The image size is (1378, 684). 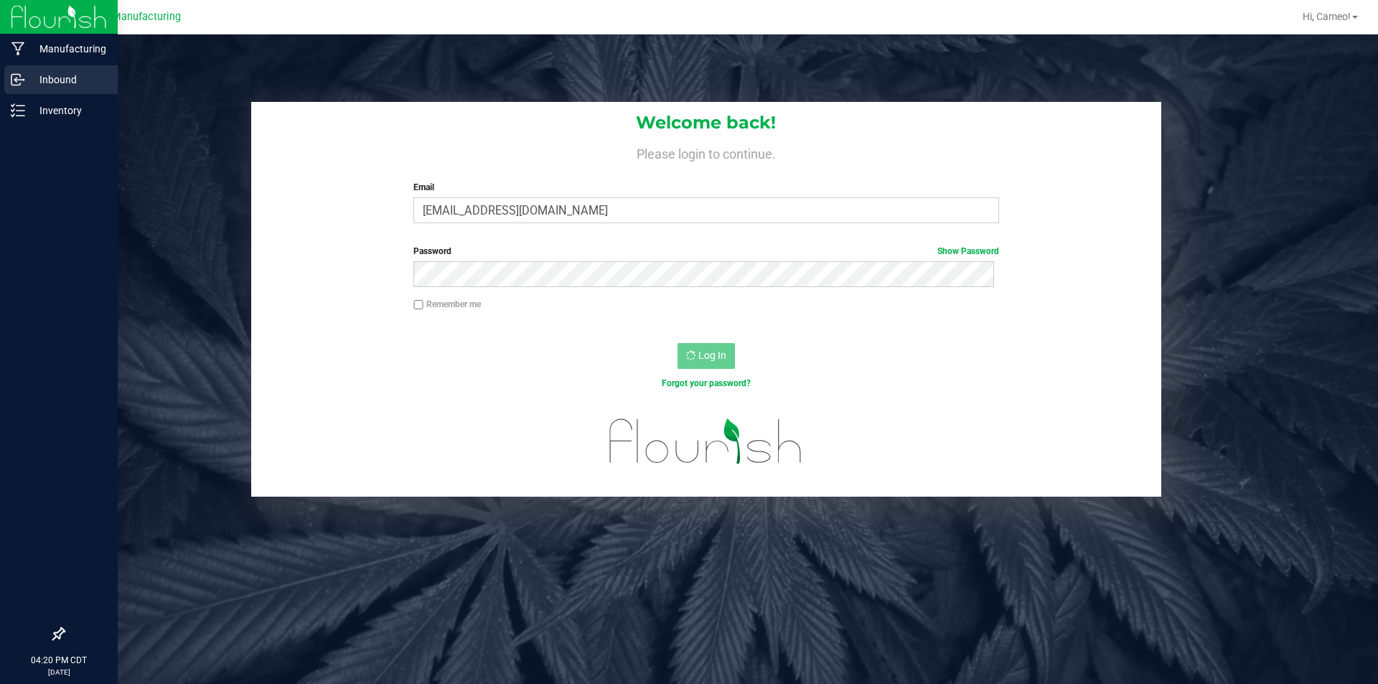 What do you see at coordinates (68, 80) in the screenshot?
I see `p: Inbound` at bounding box center [68, 80].